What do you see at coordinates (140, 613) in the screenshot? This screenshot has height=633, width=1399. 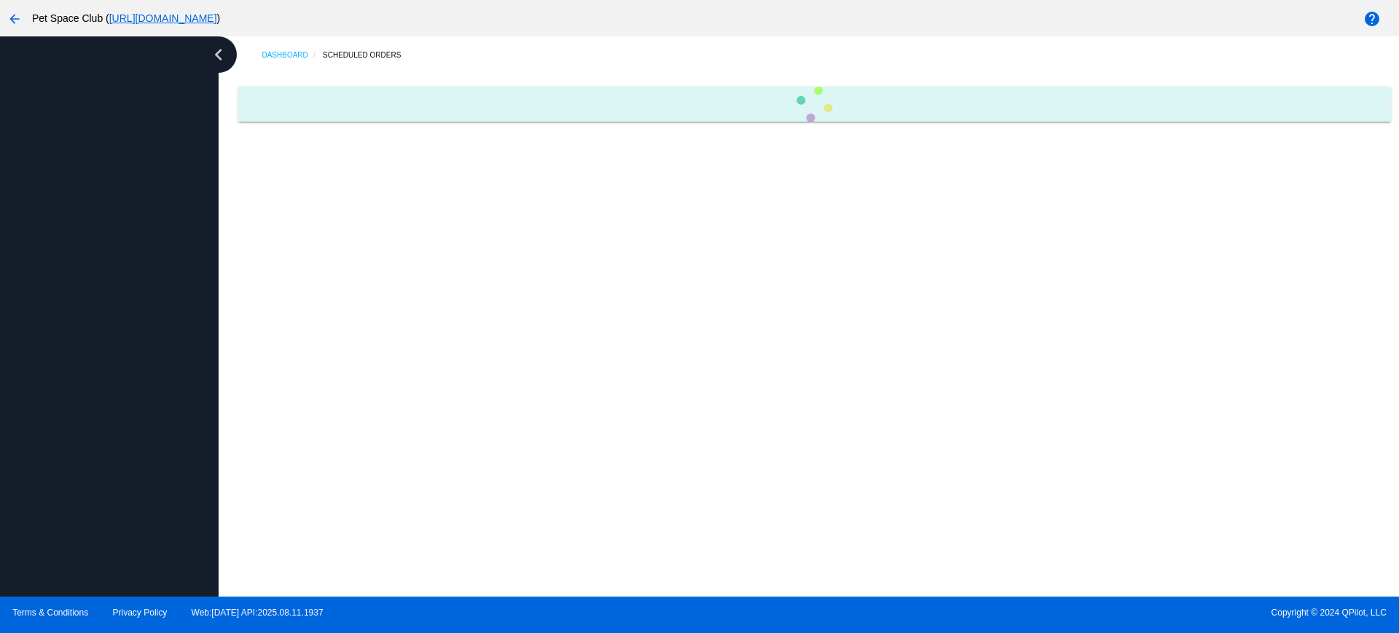 I see `a: Privacy Policy` at bounding box center [140, 613].